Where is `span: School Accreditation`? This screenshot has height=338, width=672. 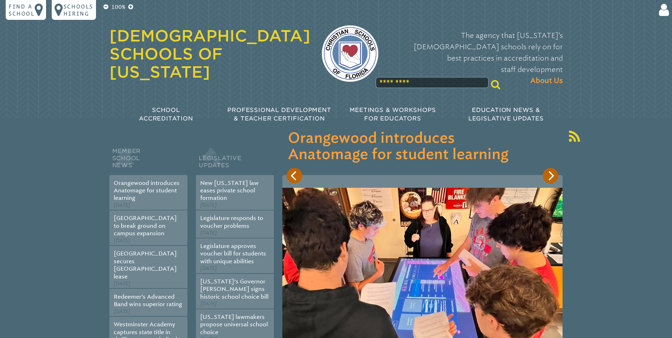
span: School Accreditation is located at coordinates (166, 114).